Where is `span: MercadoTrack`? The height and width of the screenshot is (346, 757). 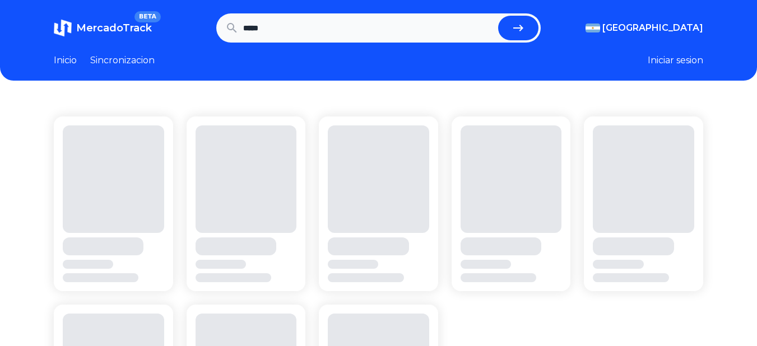 span: MercadoTrack is located at coordinates (114, 28).